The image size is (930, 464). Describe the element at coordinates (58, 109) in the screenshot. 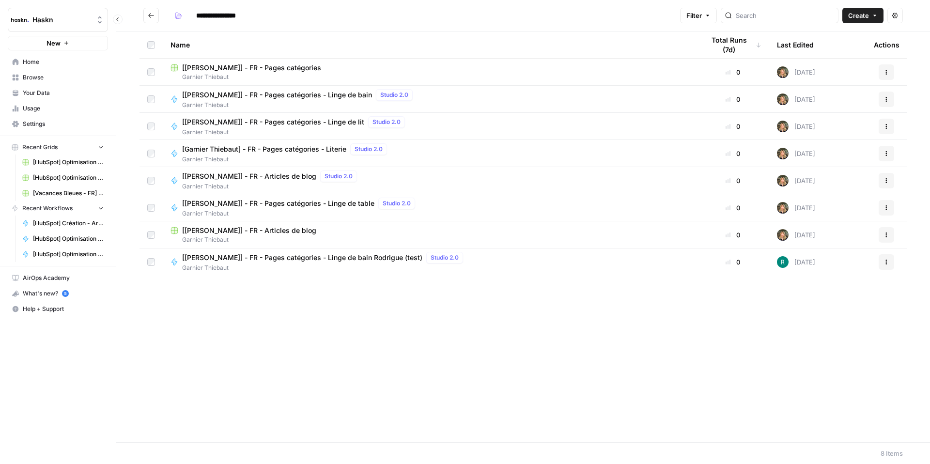

I see `a: Usage` at that location.